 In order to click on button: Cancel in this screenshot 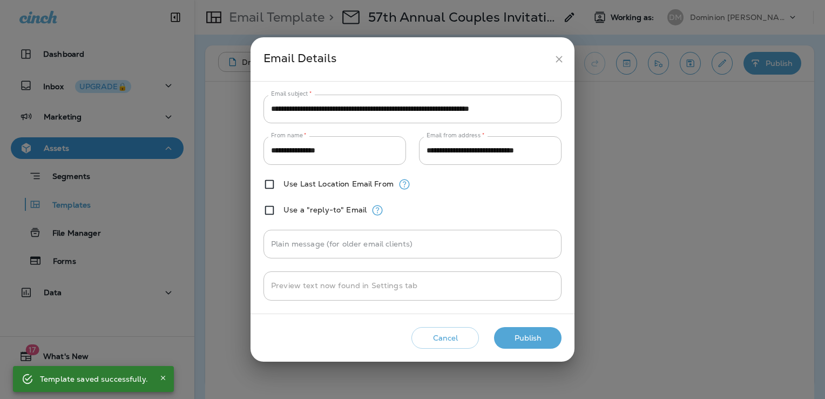, I will do `click(445, 338)`.